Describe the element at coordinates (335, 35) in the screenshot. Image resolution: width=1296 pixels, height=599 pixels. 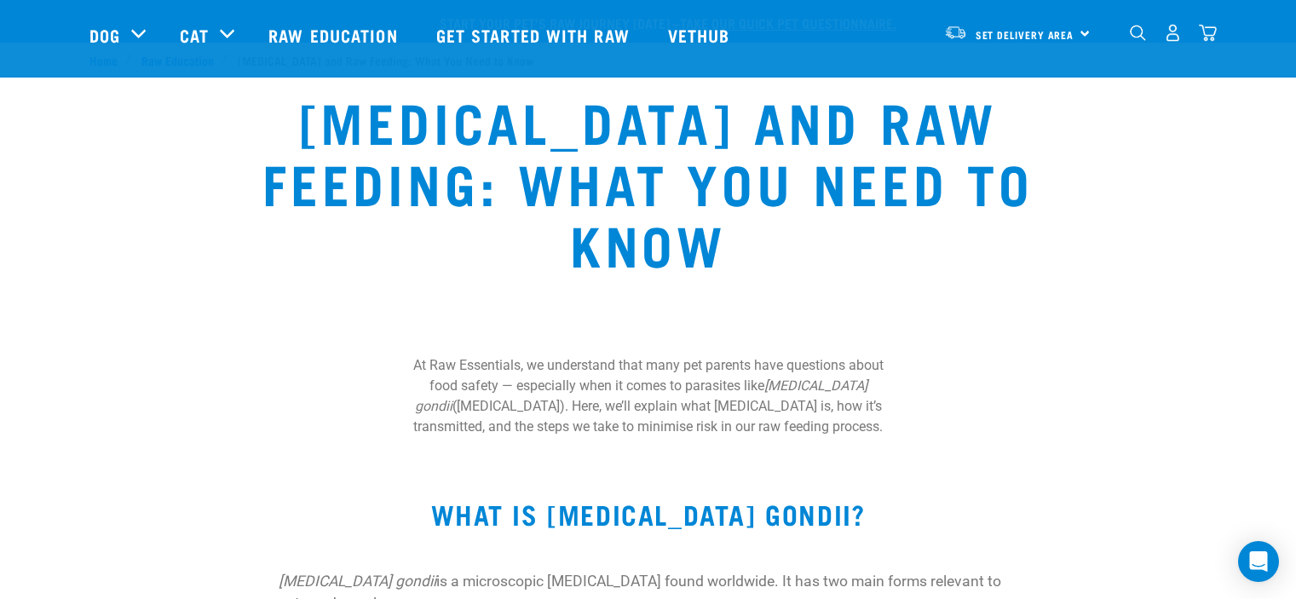
I see `a: Raw Education` at that location.